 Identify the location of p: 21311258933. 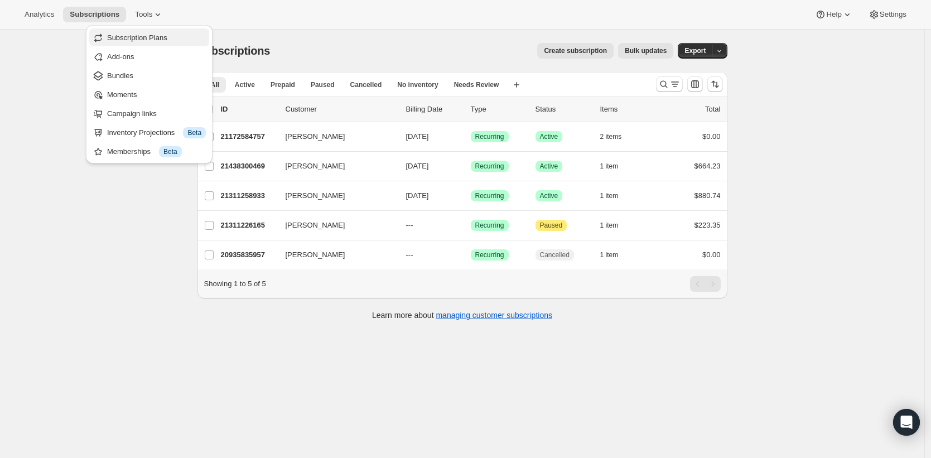
(249, 196).